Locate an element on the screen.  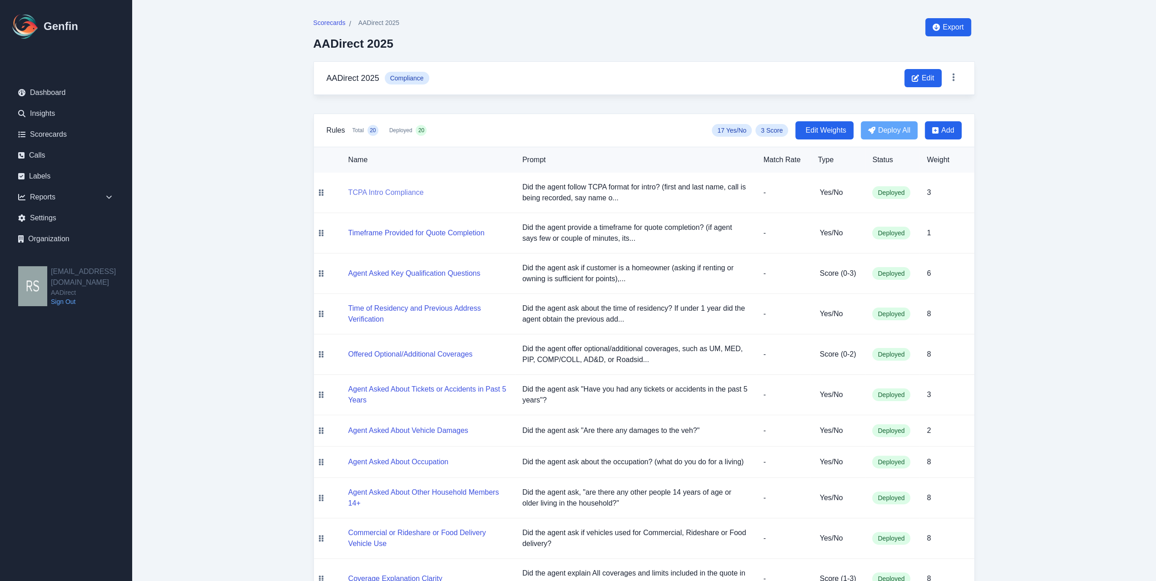
h1: Genfin is located at coordinates (61, 26).